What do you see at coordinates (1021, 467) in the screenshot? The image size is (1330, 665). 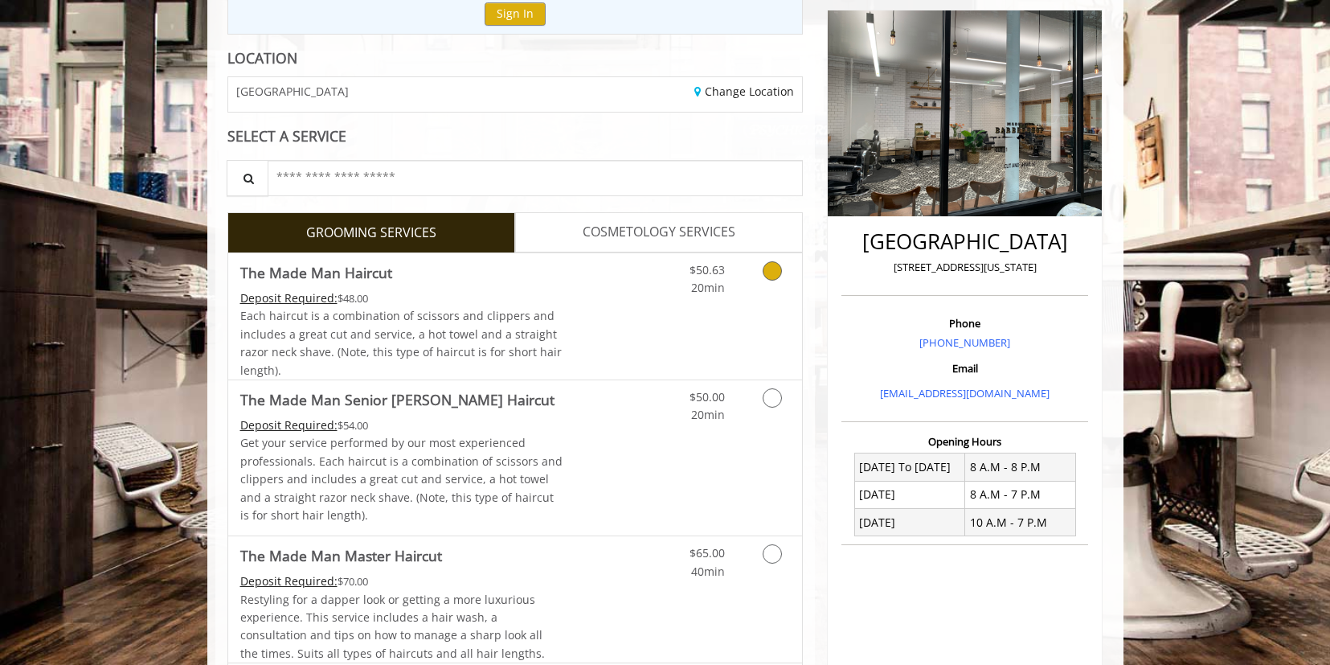 I see `td: 8 A.M - 8 P.M` at bounding box center [1021, 467].